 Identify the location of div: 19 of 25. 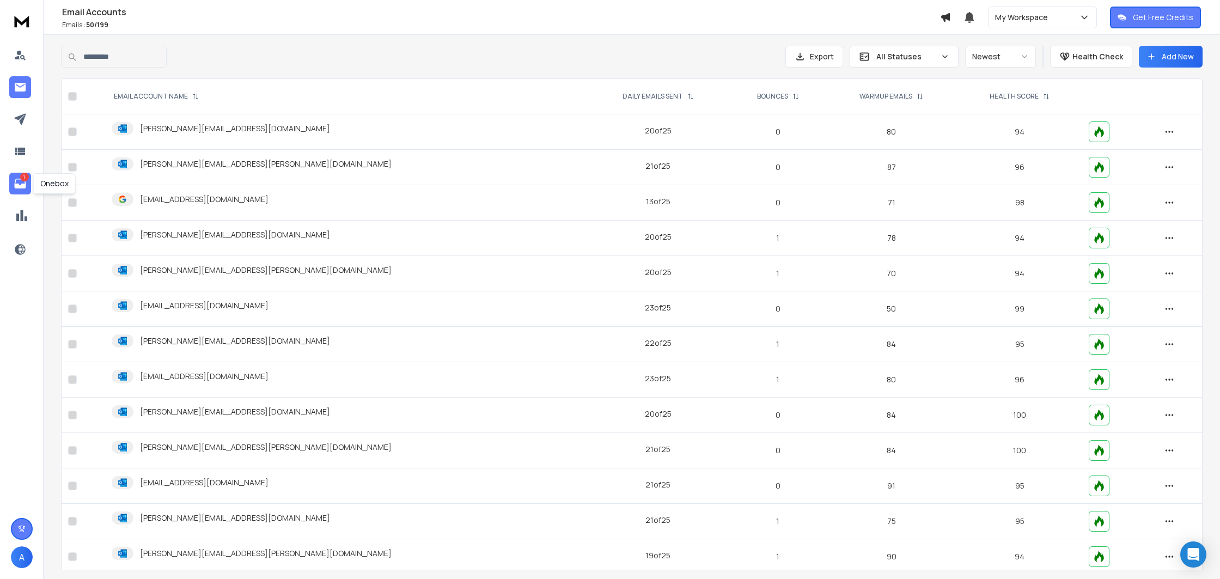
(658, 556).